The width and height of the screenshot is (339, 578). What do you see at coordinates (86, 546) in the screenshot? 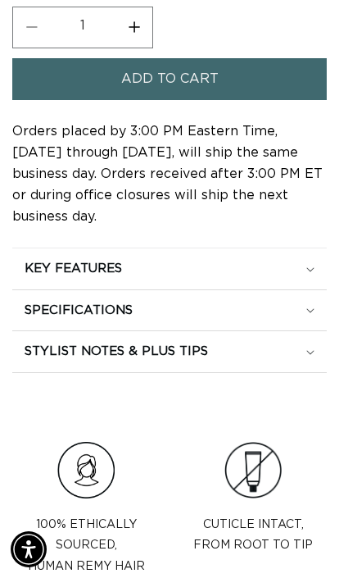
I see `p: 100% Ethically sourced, Human Remy Hair` at bounding box center [86, 546].